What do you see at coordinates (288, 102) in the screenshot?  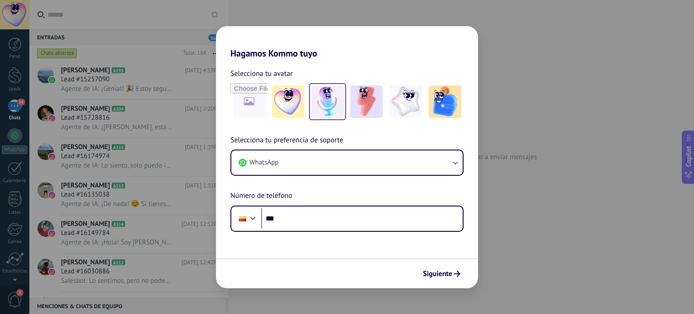 I see `img: -1.jpeg` at bounding box center [288, 102].